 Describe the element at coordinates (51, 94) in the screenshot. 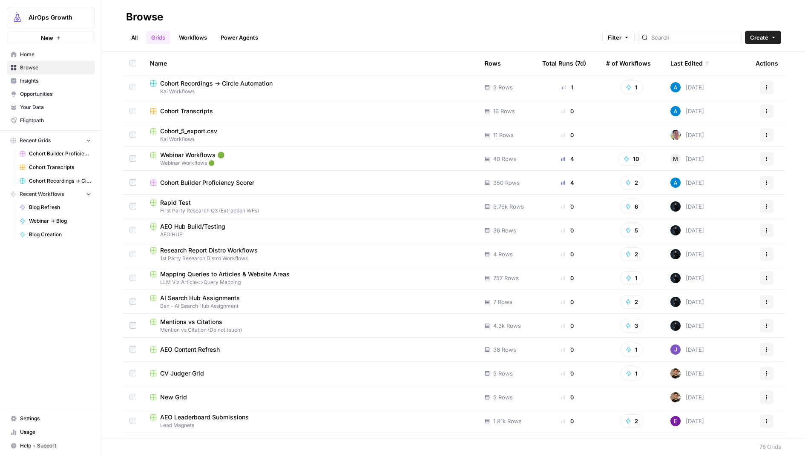

I see `a: Opportunities` at that location.